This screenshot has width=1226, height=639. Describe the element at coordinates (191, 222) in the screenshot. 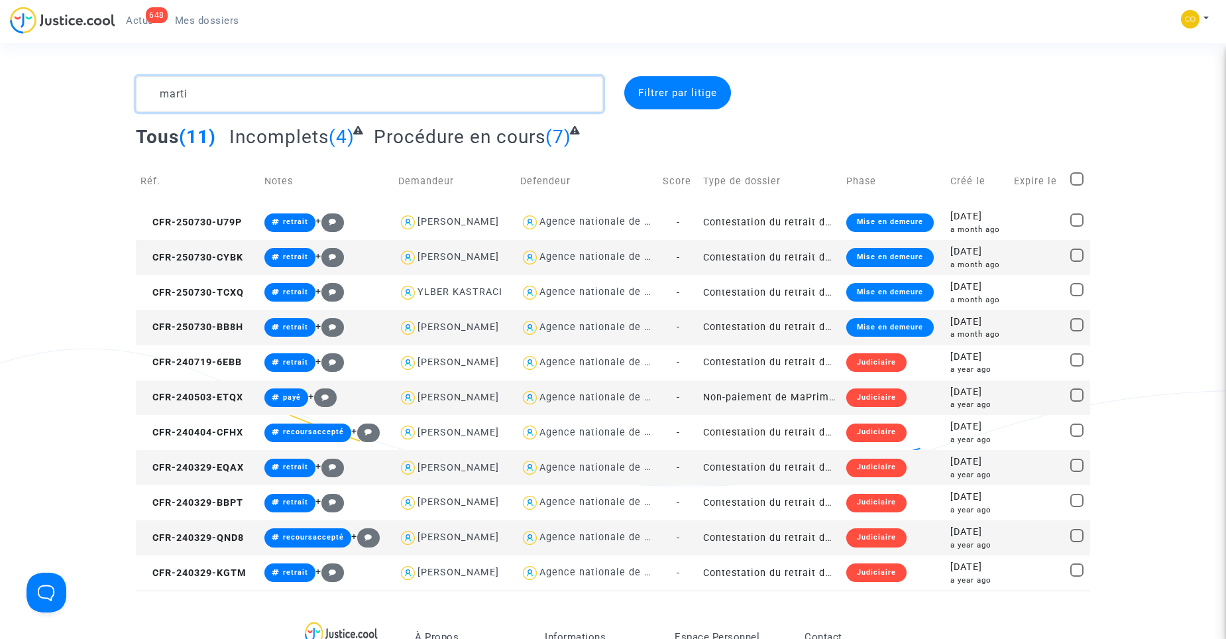

I see `span: CFR-250730-U79P` at that location.